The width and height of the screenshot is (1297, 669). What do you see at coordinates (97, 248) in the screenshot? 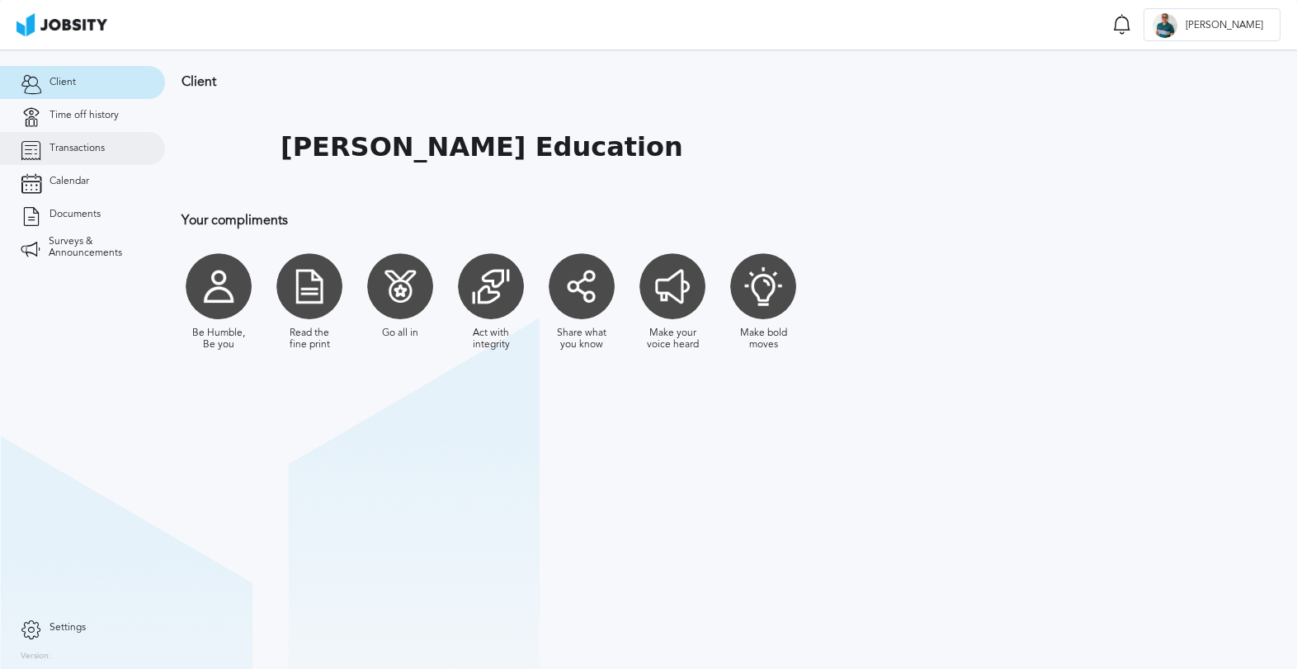
I see `span: Surveys & Announcements` at bounding box center [97, 248].